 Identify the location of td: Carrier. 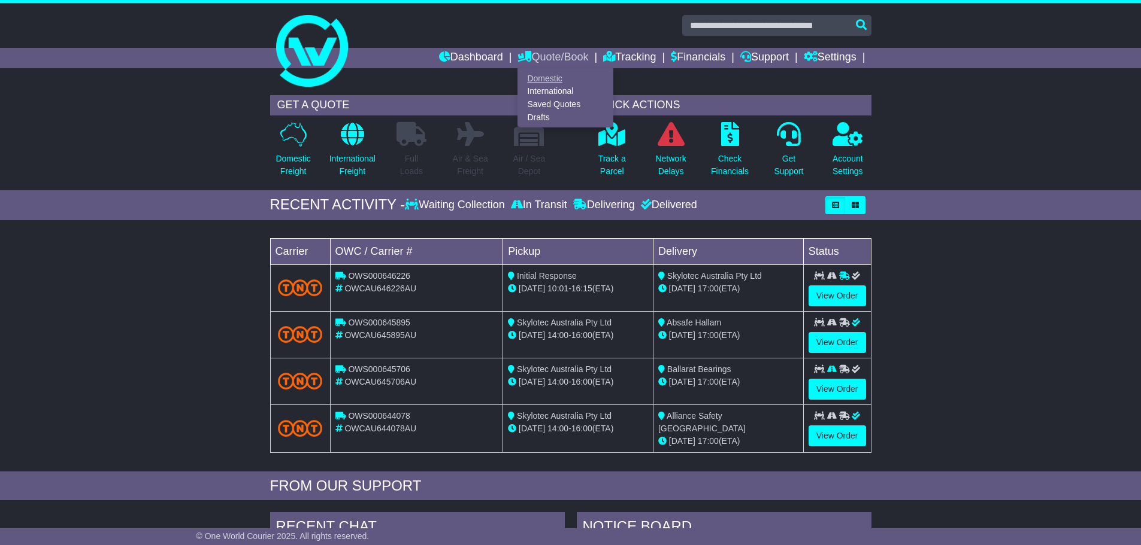
(300, 251).